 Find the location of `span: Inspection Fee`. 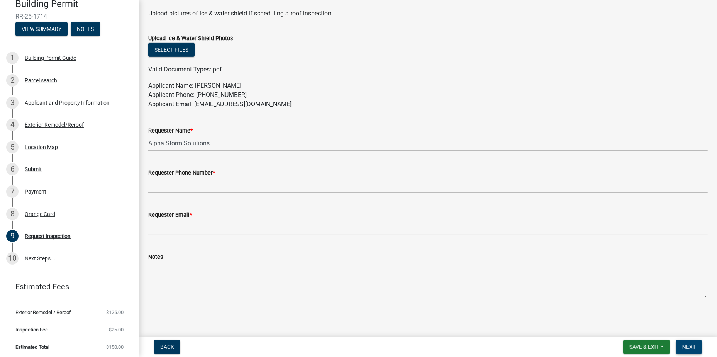

span: Inspection Fee is located at coordinates (32, 329).